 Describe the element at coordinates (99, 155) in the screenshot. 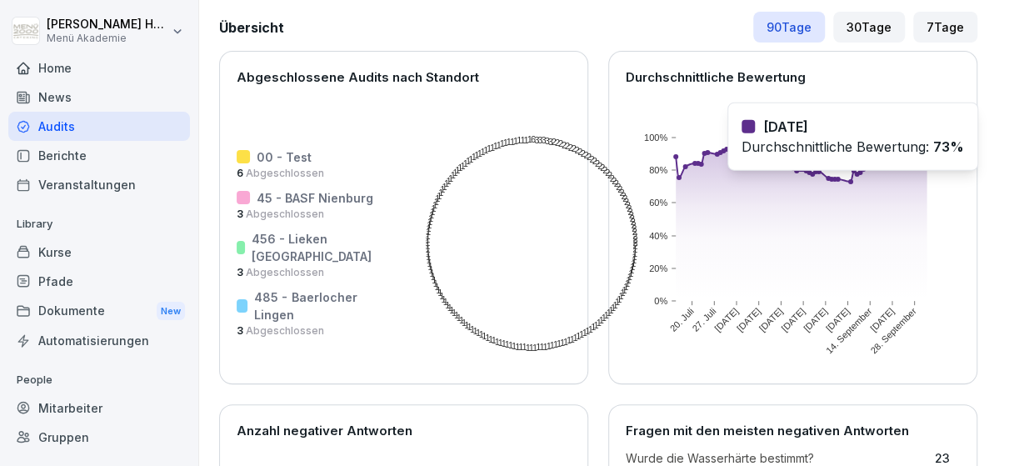

I see `a: Berichte` at that location.